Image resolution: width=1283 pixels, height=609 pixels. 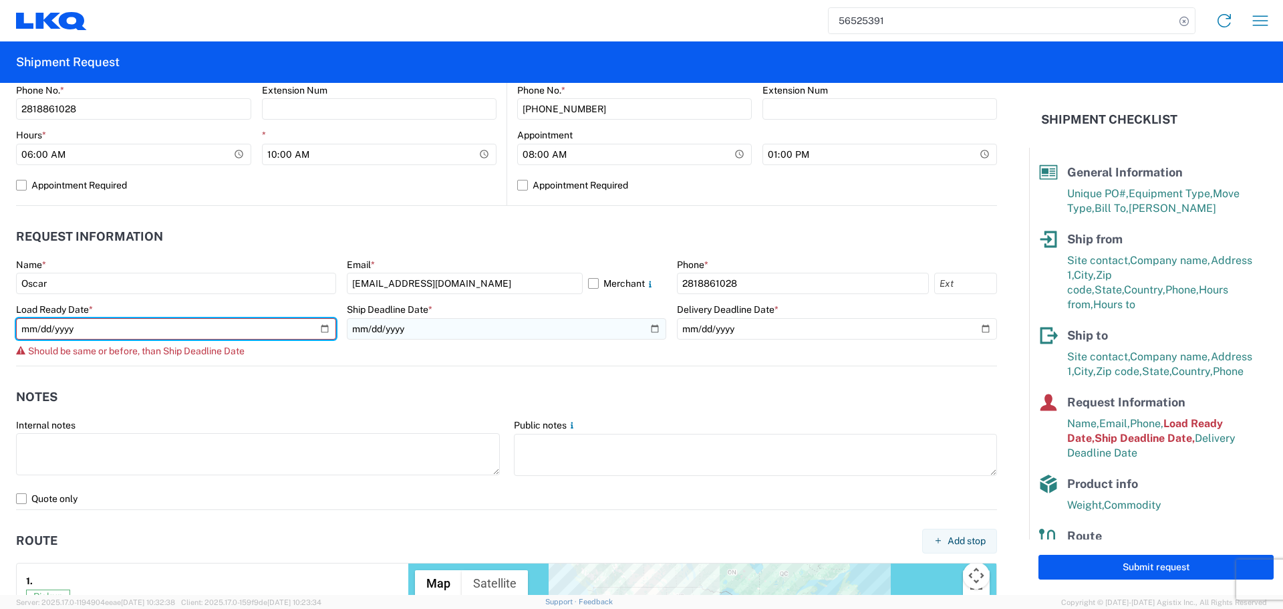 I want to click on span: Phone, so click(x=1228, y=371).